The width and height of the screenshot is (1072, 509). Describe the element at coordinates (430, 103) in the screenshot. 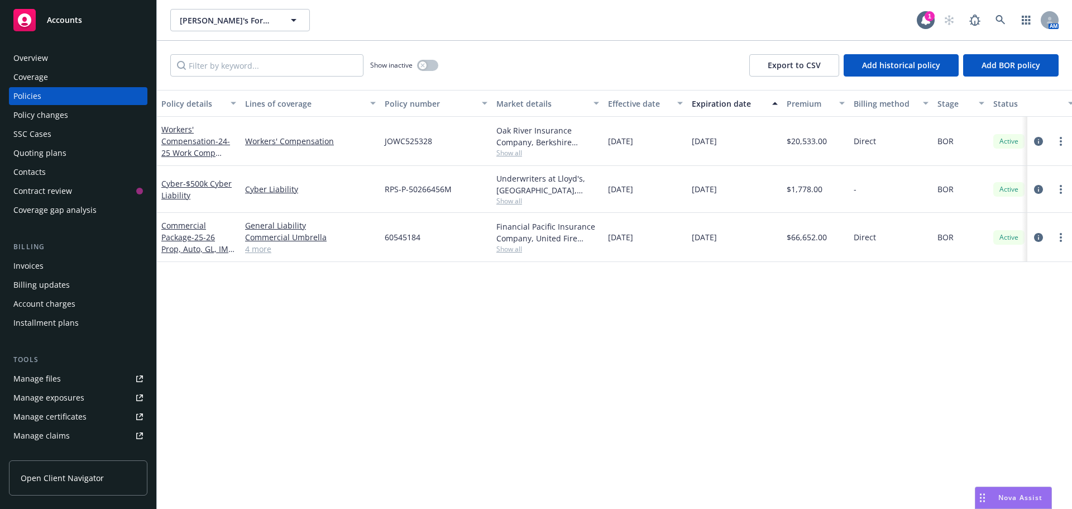

I see `div: Policy number` at that location.